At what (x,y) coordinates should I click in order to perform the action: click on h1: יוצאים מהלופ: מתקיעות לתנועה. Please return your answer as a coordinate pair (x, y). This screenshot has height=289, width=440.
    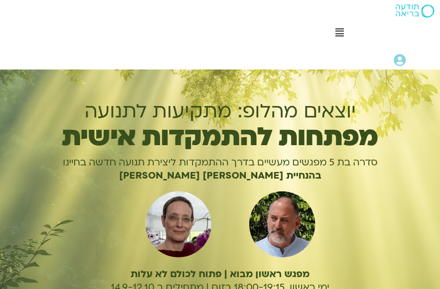
    Looking at the image, I should click on (220, 111).